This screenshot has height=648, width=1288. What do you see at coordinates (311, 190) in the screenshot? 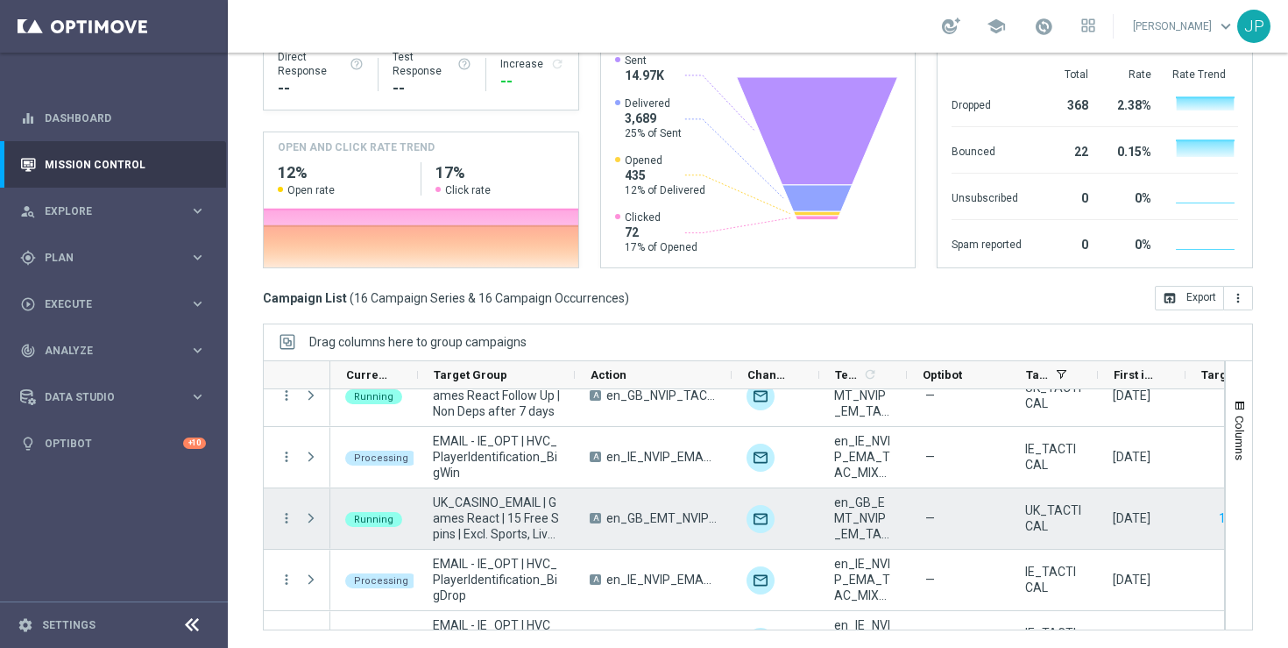
I see `span: Open rate` at bounding box center [311, 190].